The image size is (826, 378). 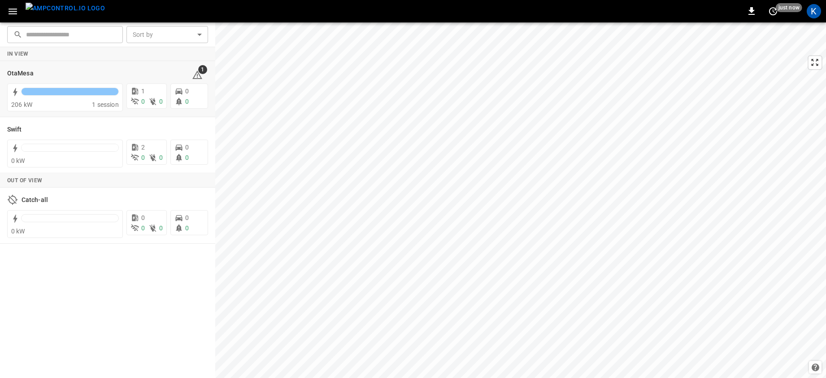 What do you see at coordinates (105, 104) in the screenshot?
I see `span: 1 session` at bounding box center [105, 104].